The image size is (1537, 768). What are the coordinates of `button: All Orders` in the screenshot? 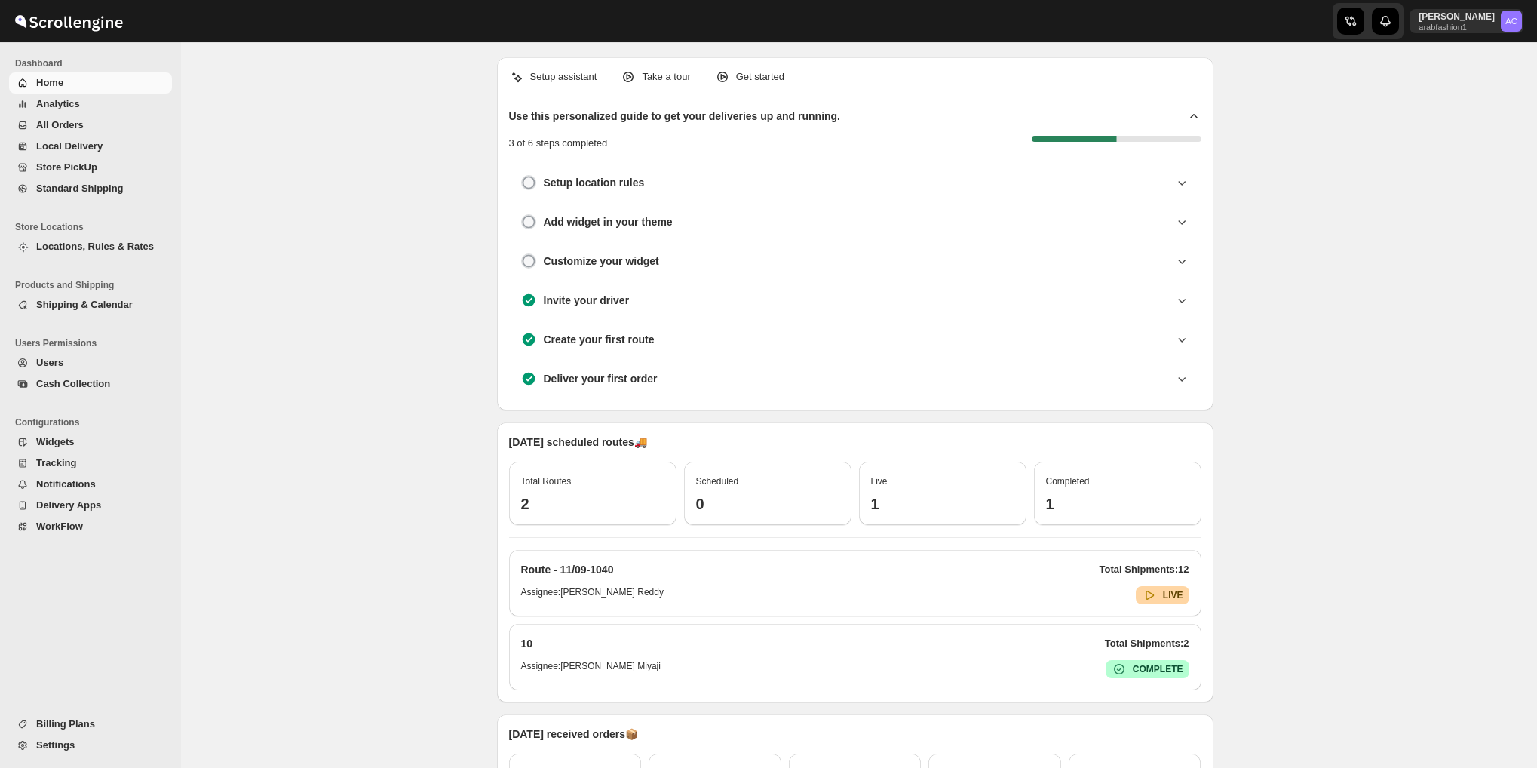 It's located at (91, 125).